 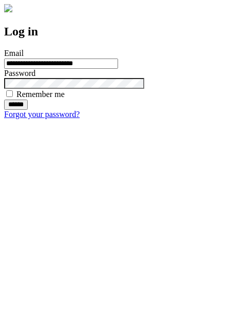 What do you see at coordinates (8, 8) in the screenshot?
I see `img: logo-4e3dc11c47720685a147b03b5a06dd966a58ff35d612b21f08c02c0306f2b779.png` at bounding box center [8, 8].